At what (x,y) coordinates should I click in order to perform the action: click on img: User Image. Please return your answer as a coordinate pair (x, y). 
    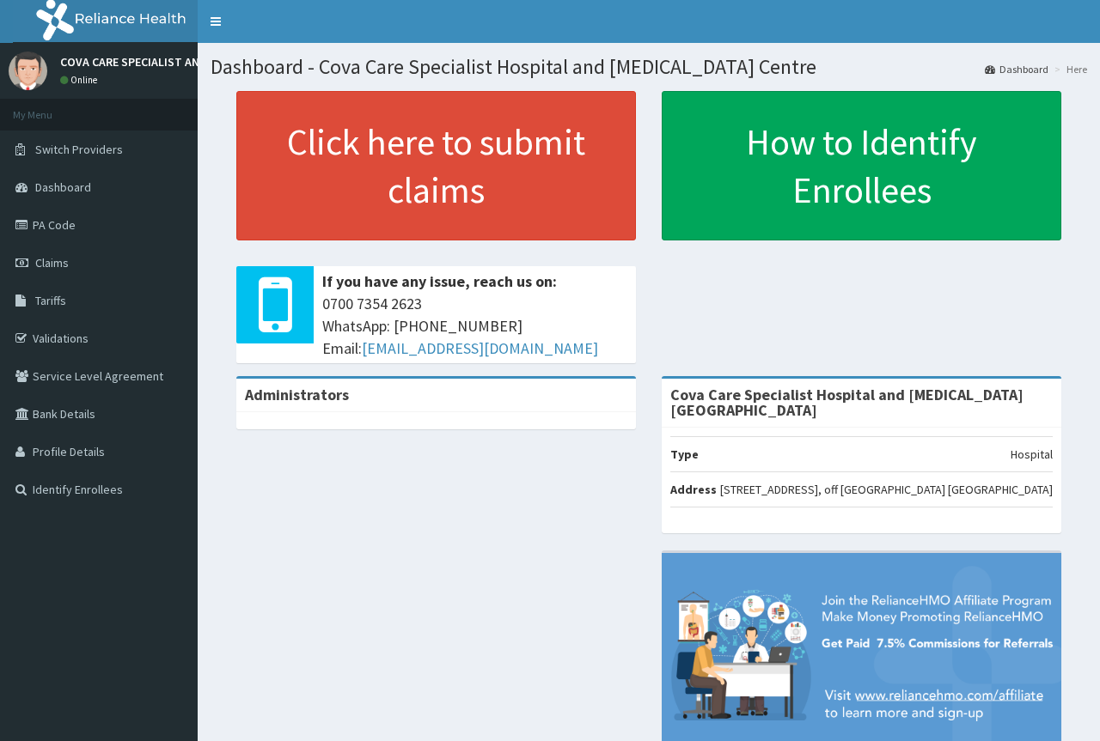
    Looking at the image, I should click on (27, 70).